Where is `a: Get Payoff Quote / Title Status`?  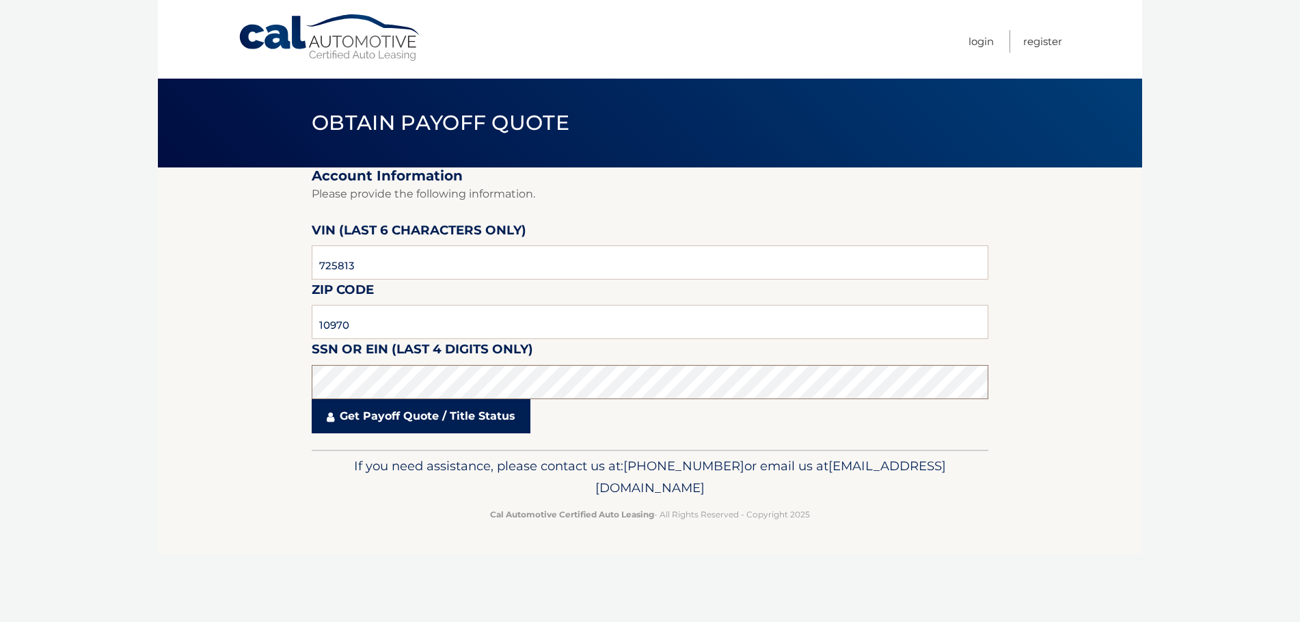 a: Get Payoff Quote / Title Status is located at coordinates (421, 416).